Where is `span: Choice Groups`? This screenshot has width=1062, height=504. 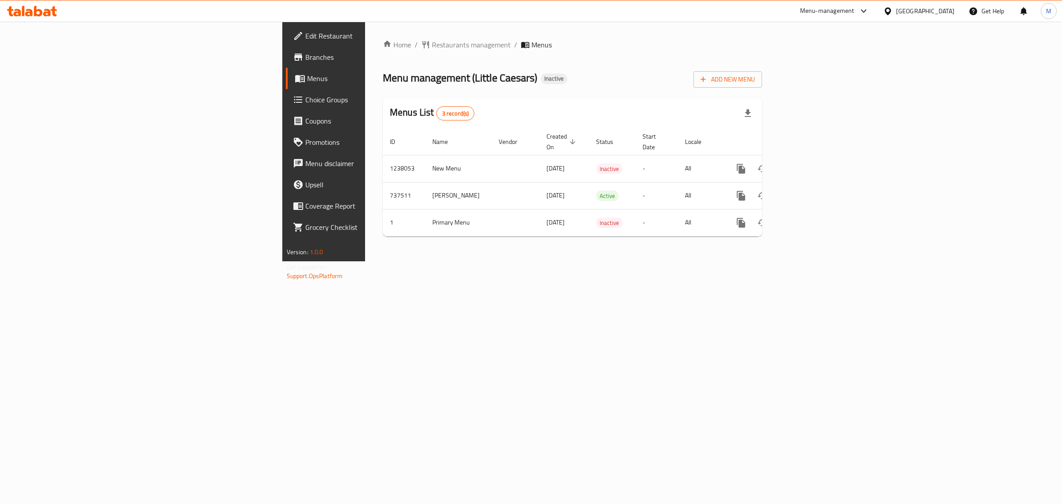 span: Choice Groups is located at coordinates (379, 100).